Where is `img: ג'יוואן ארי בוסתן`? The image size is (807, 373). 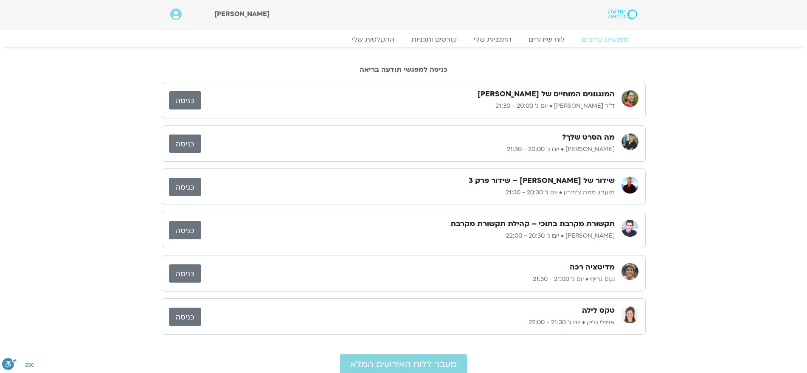
img: ג'יוואן ארי בוסתן is located at coordinates (630, 142).